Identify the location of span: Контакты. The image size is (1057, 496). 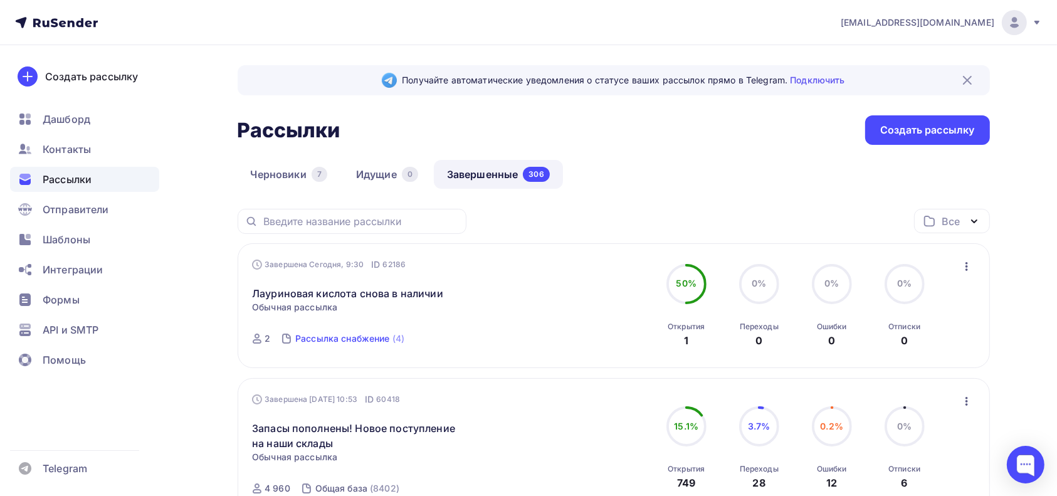
(66, 149).